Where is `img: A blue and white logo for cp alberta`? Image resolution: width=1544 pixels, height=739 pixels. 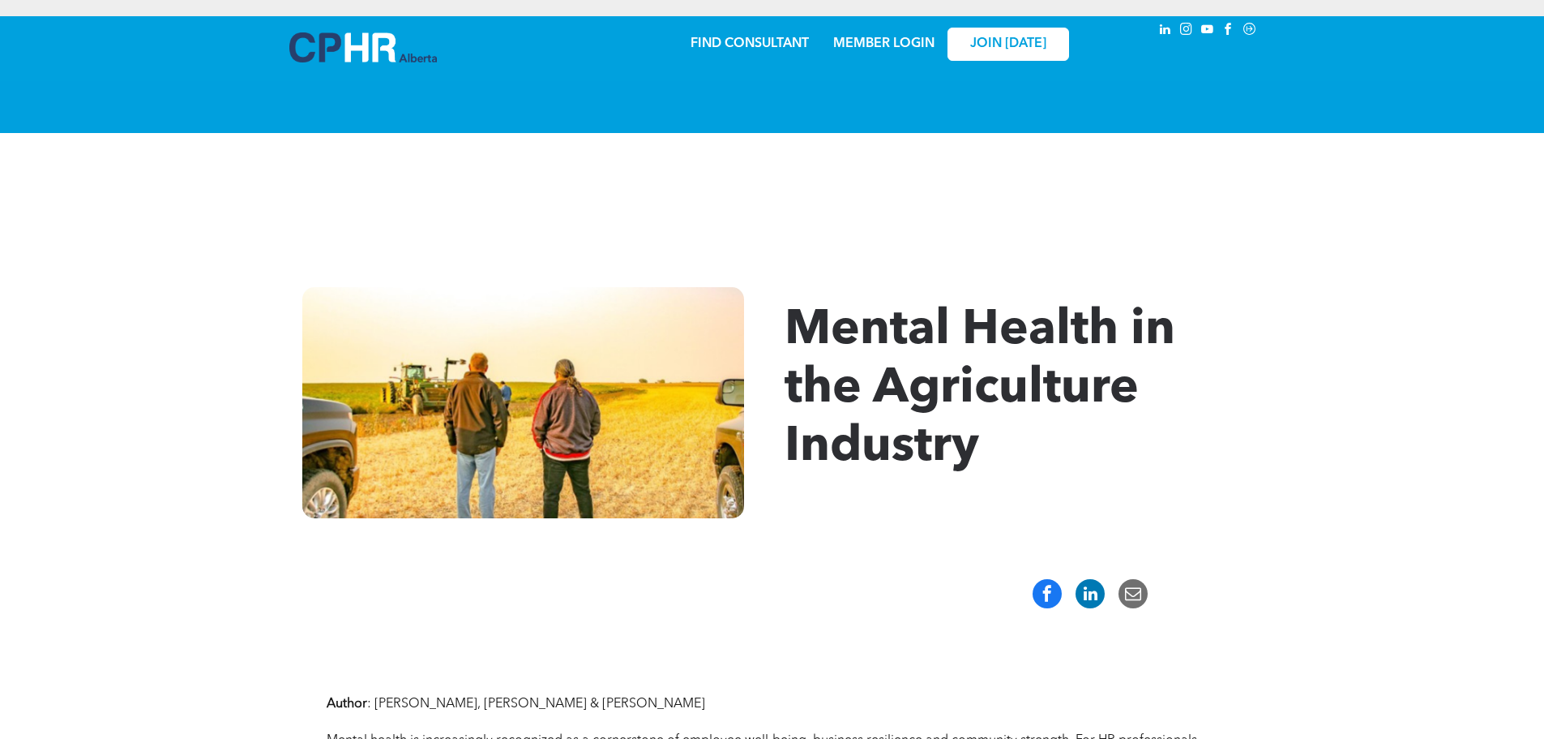 img: A blue and white logo for cp alberta is located at coordinates (363, 47).